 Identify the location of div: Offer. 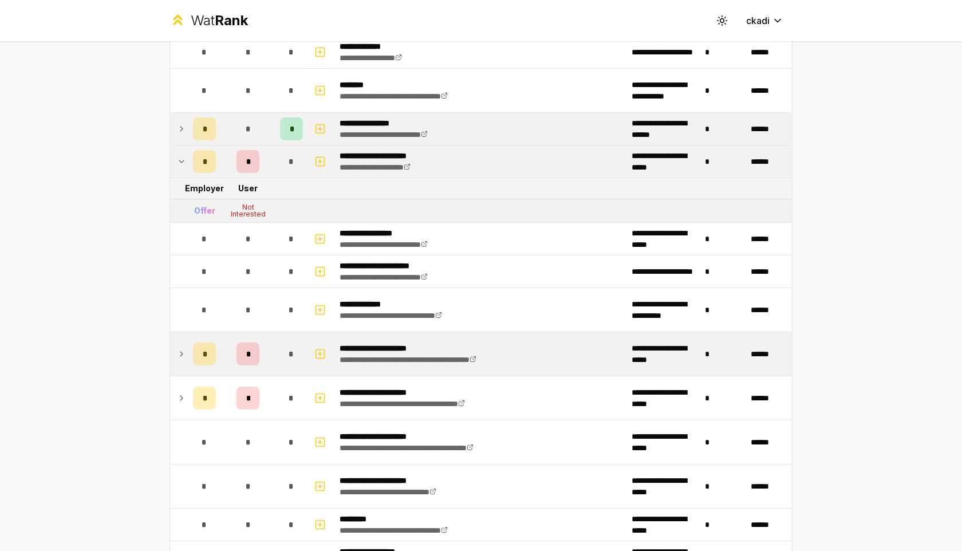
(204, 211).